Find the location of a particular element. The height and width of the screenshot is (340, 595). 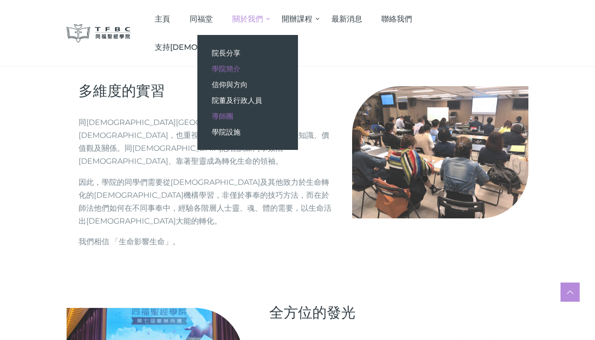

span: 同福堂 is located at coordinates (201, 19).